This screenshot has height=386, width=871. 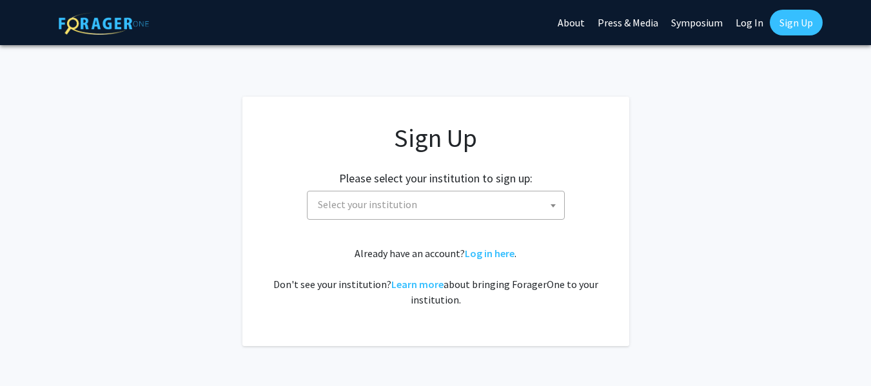 What do you see at coordinates (104, 23) in the screenshot?
I see `img: ForagerOne Logo` at bounding box center [104, 23].